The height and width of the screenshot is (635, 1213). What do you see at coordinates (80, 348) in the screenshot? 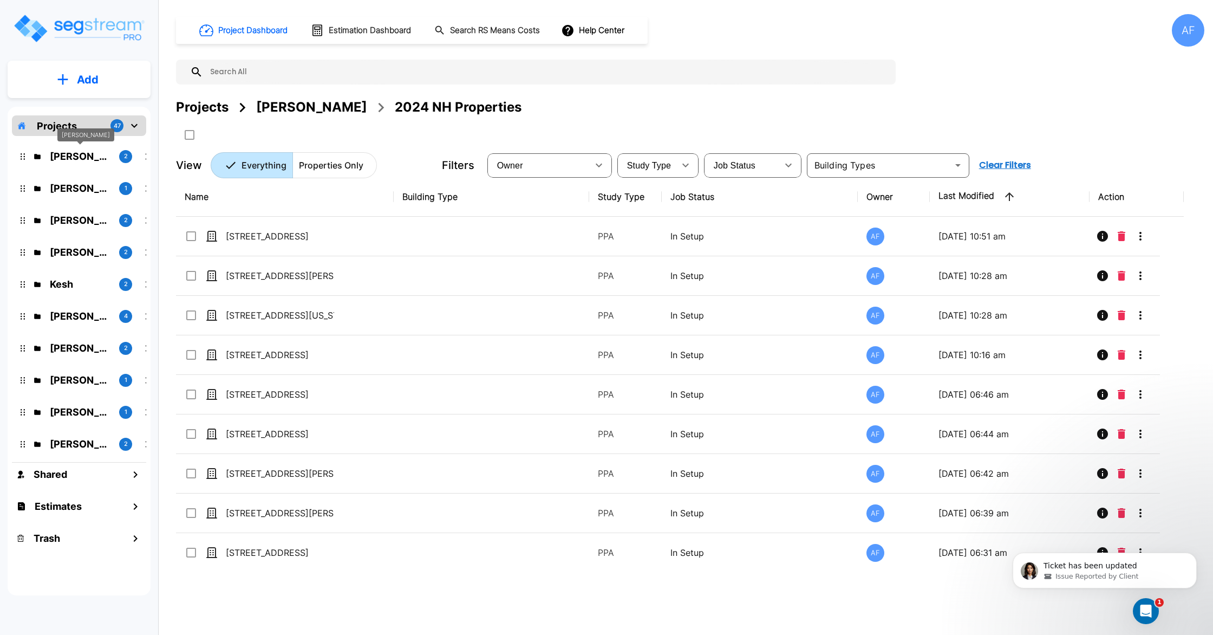
I see `p: Chuny Herzka` at bounding box center [80, 348].